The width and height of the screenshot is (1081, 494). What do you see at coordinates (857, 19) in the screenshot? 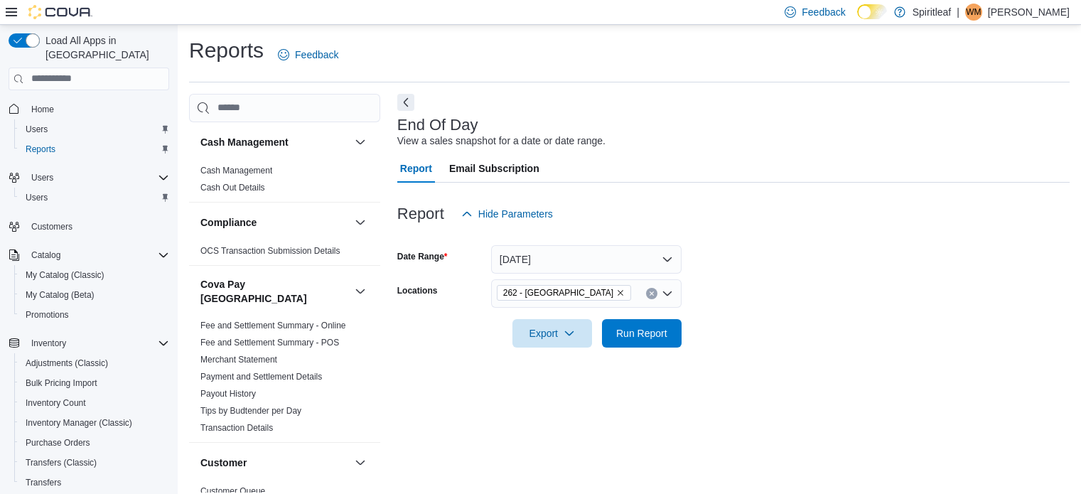
I see `span: Dark Mode` at bounding box center [857, 19].